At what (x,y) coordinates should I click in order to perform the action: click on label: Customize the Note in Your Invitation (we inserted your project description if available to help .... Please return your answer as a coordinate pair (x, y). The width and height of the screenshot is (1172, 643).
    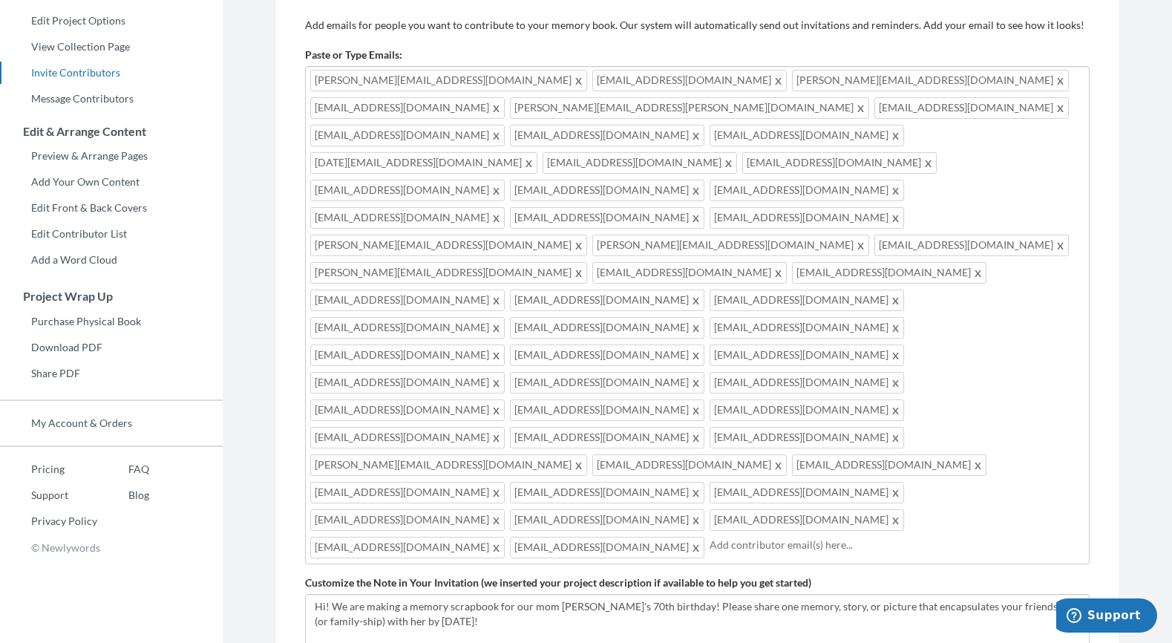
    Looking at the image, I should click on (558, 583).